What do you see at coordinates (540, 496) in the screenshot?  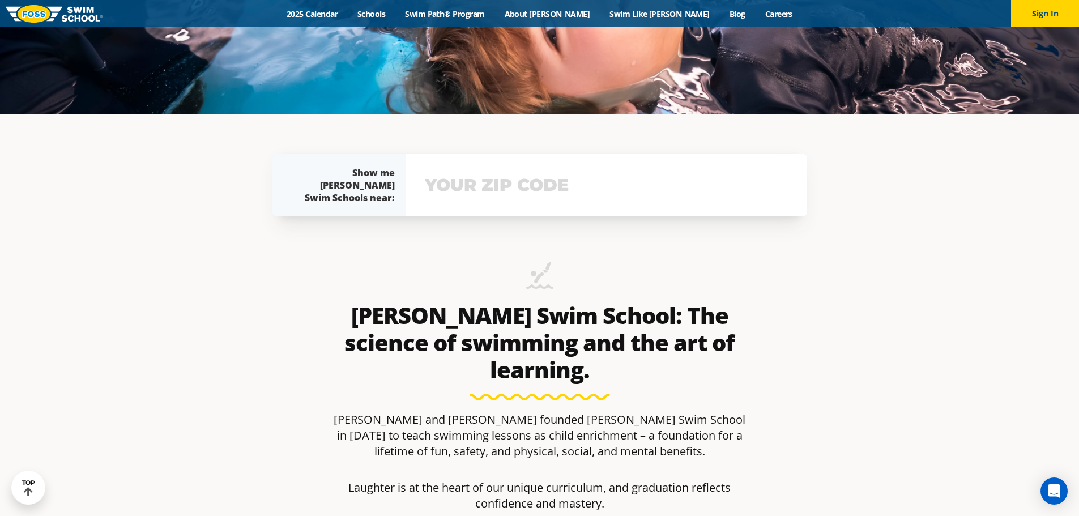 I see `p: Laughter is at the heart of our unique curriculum, and graduation reflects confidence and mastery.` at bounding box center [540, 496].